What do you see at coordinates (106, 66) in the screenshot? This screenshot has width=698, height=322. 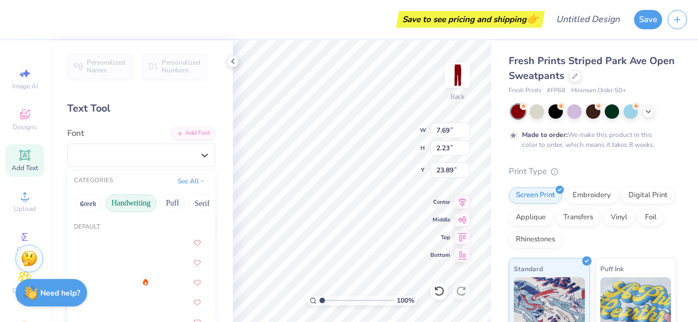 I see `span: Personalized Names` at bounding box center [106, 66].